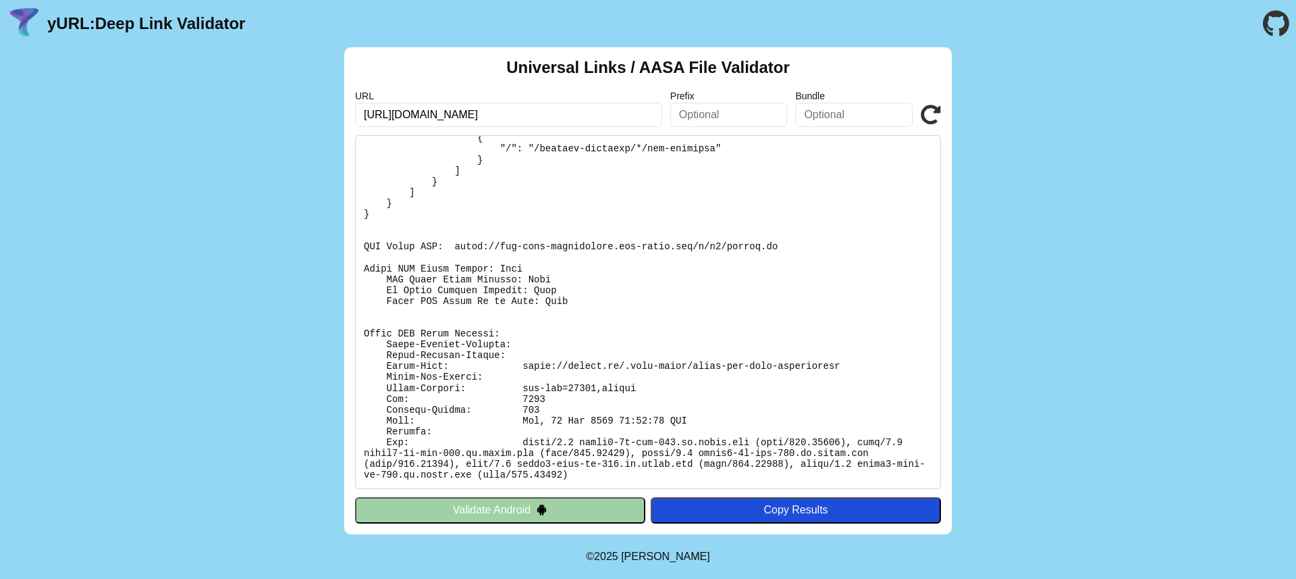 The width and height of the screenshot is (1296, 579). Describe the element at coordinates (796, 510) in the screenshot. I see `button: Copy Results` at that location.